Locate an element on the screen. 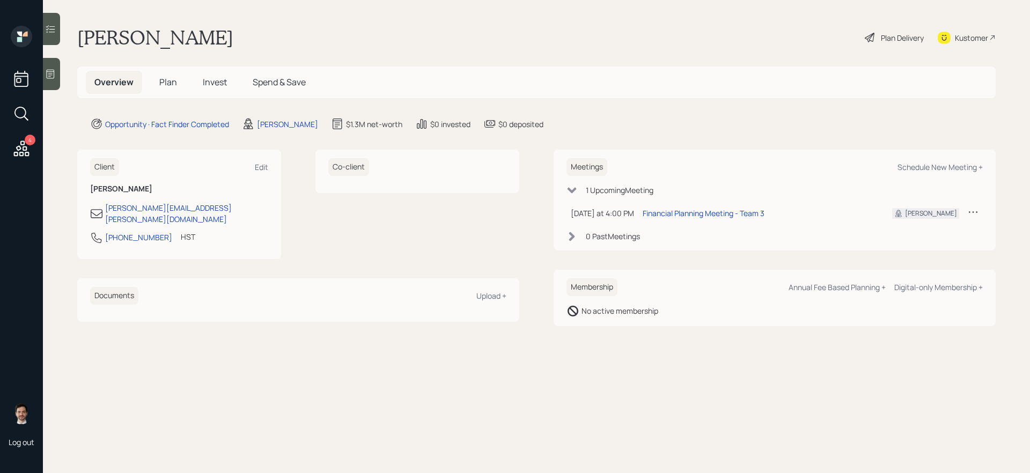 Image resolution: width=1030 pixels, height=473 pixels. img: jonah-coleman-headshot.png is located at coordinates (21, 413).